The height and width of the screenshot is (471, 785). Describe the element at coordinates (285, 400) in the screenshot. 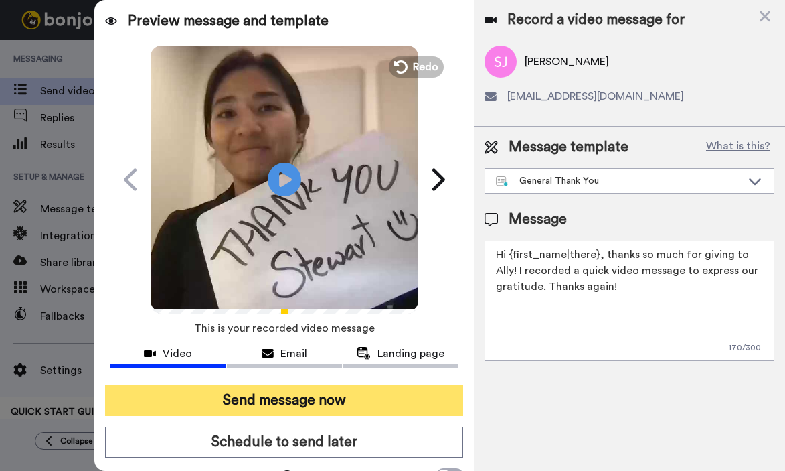

I see `button: Send message now` at that location.